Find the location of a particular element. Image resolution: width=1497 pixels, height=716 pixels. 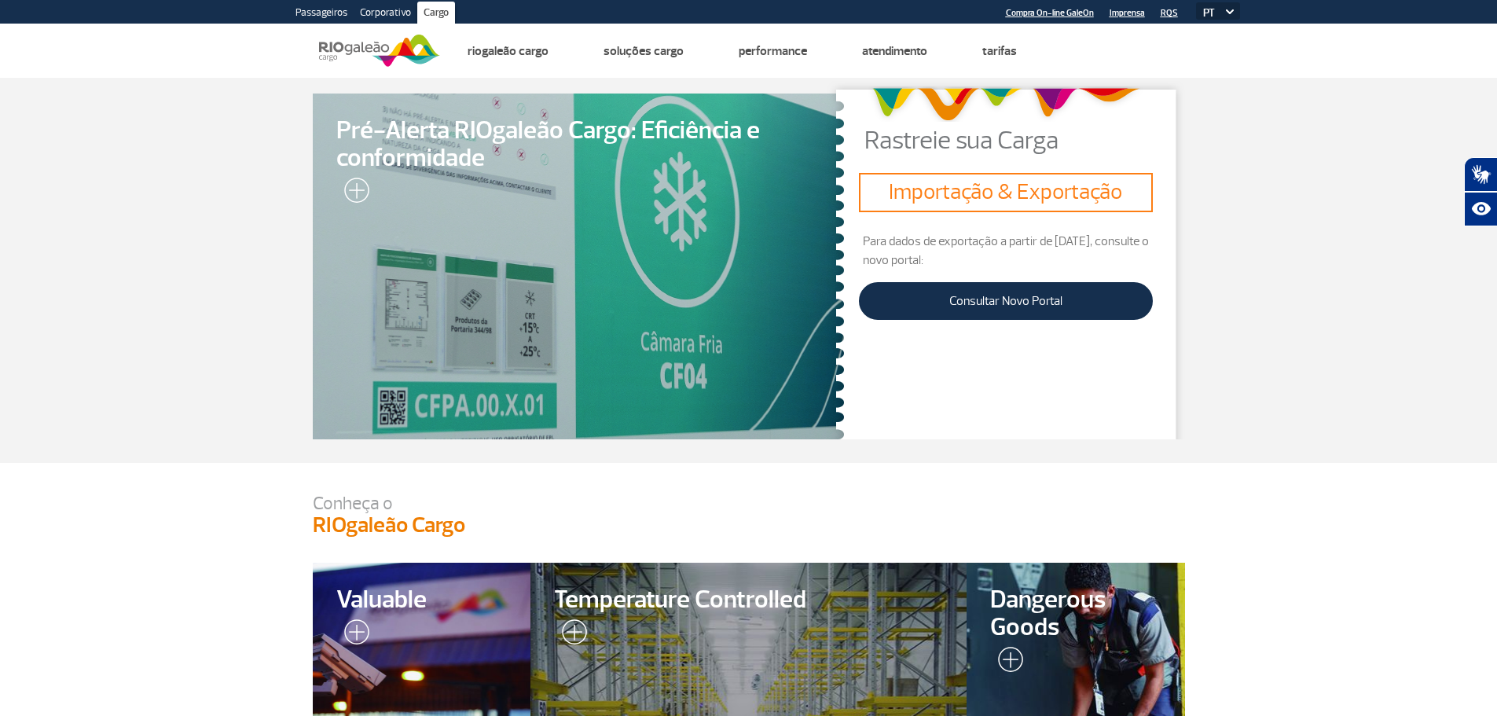

div: Plugin de acessibilidade da Hand Talk. is located at coordinates (1480, 192).